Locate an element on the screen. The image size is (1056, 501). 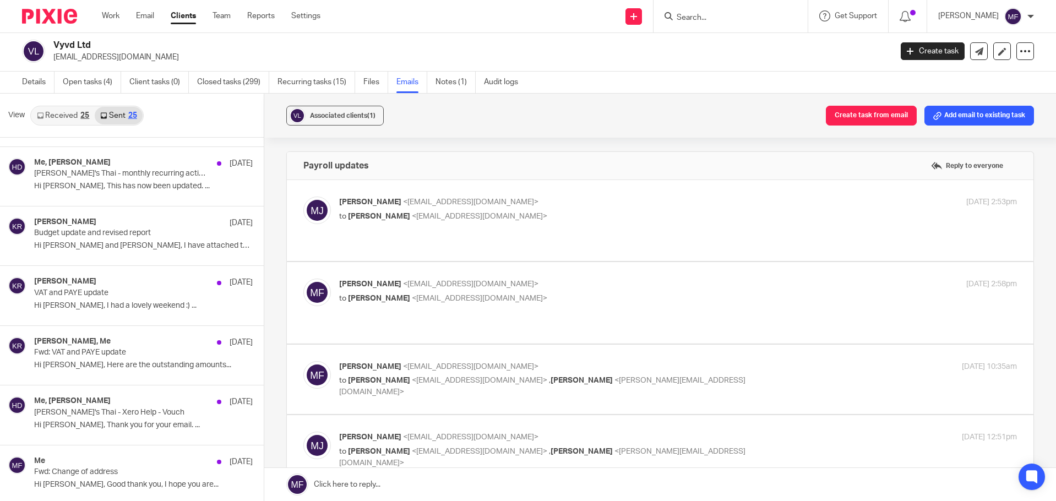
a: Open tasks (4) is located at coordinates (92, 82).